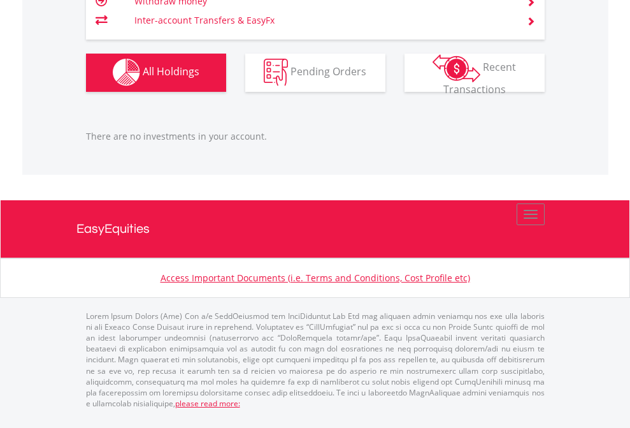 The width and height of the screenshot is (630, 428). I want to click on img: pending_instructions-wht.png, so click(276, 72).